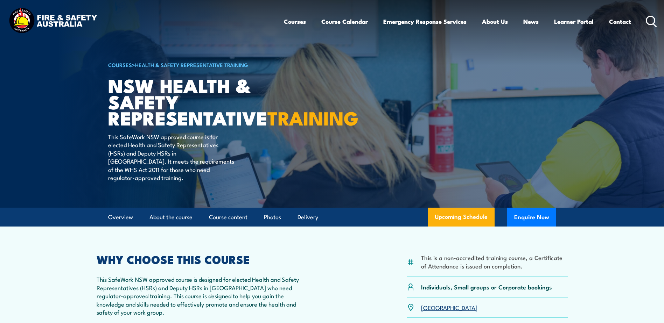  I want to click on a: COURSES, so click(120, 65).